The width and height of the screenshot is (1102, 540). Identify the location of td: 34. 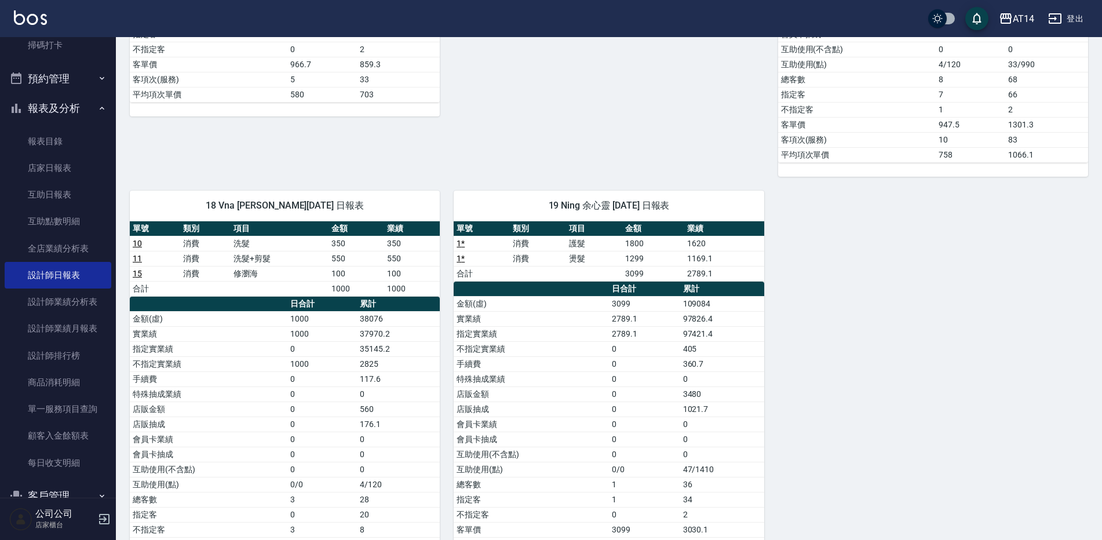
(722, 499).